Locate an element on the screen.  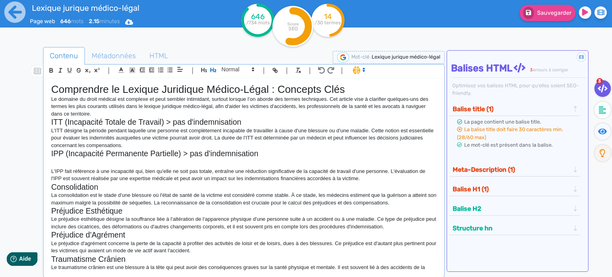
tspan: SEO is located at coordinates (293, 28).